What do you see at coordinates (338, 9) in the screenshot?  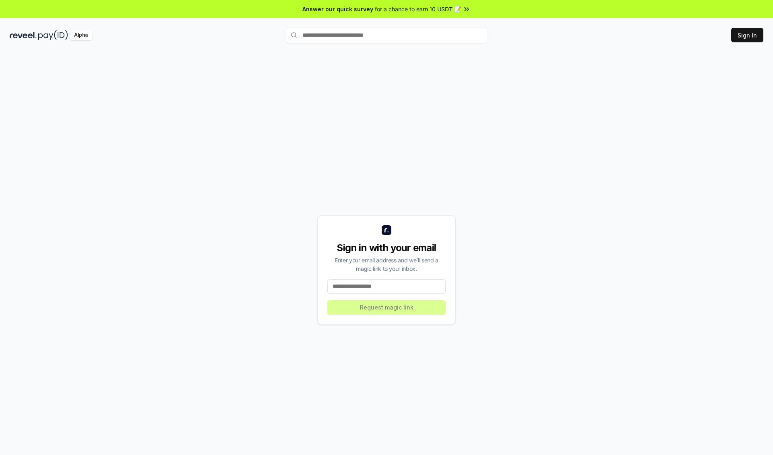 I see `span: Answer our quick survey` at bounding box center [338, 9].